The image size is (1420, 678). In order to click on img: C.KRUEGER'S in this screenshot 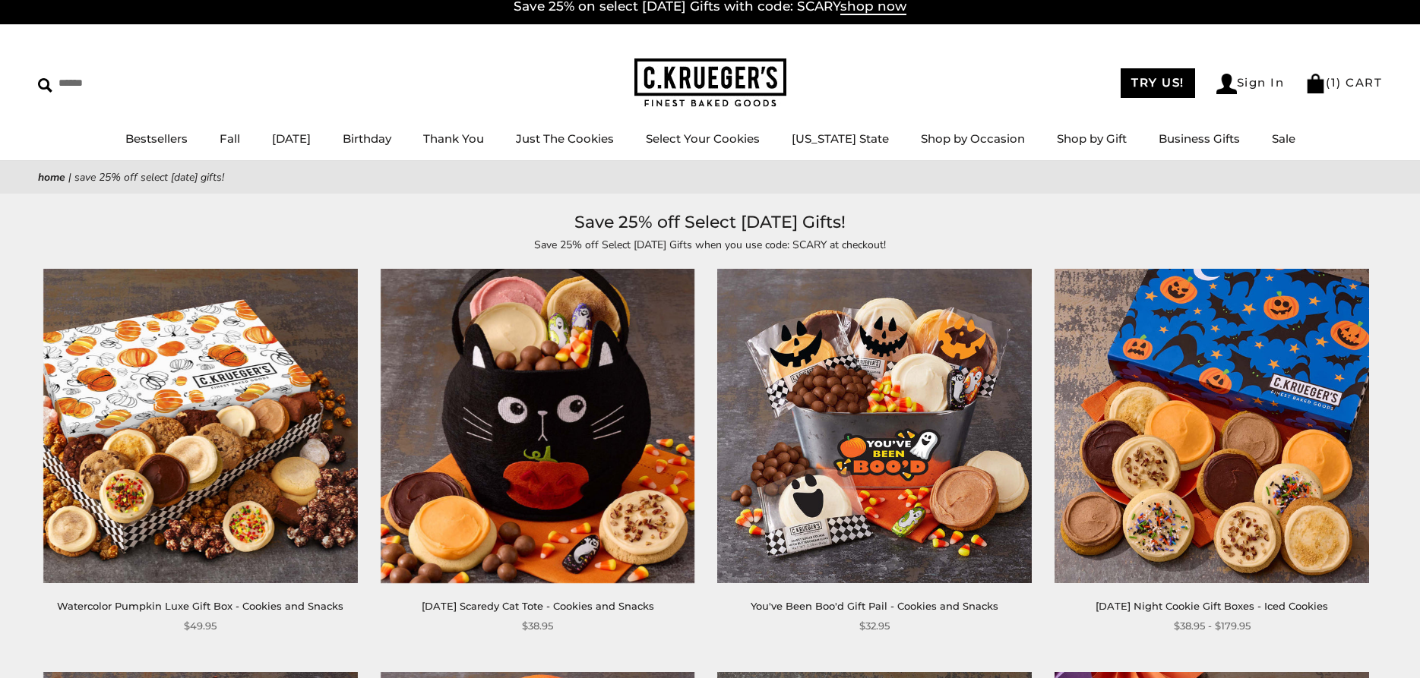, I will do `click(710, 83)`.